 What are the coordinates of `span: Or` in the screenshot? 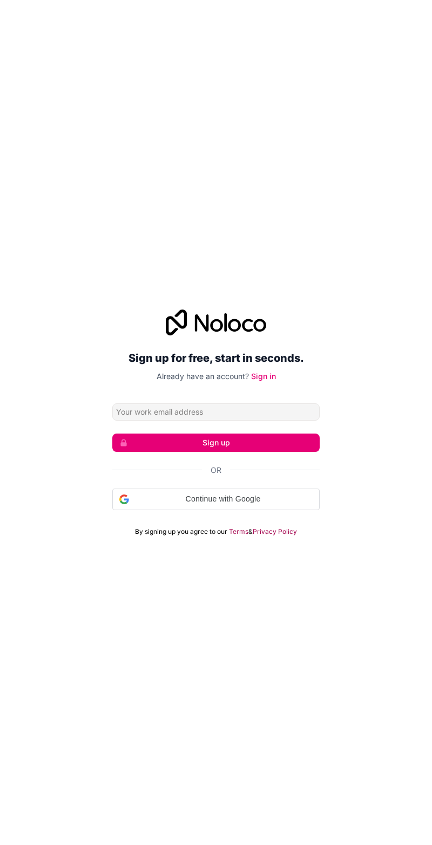 It's located at (216, 470).